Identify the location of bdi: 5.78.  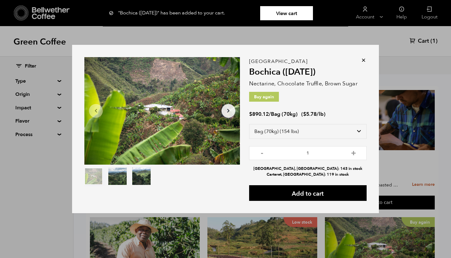
(310, 114).